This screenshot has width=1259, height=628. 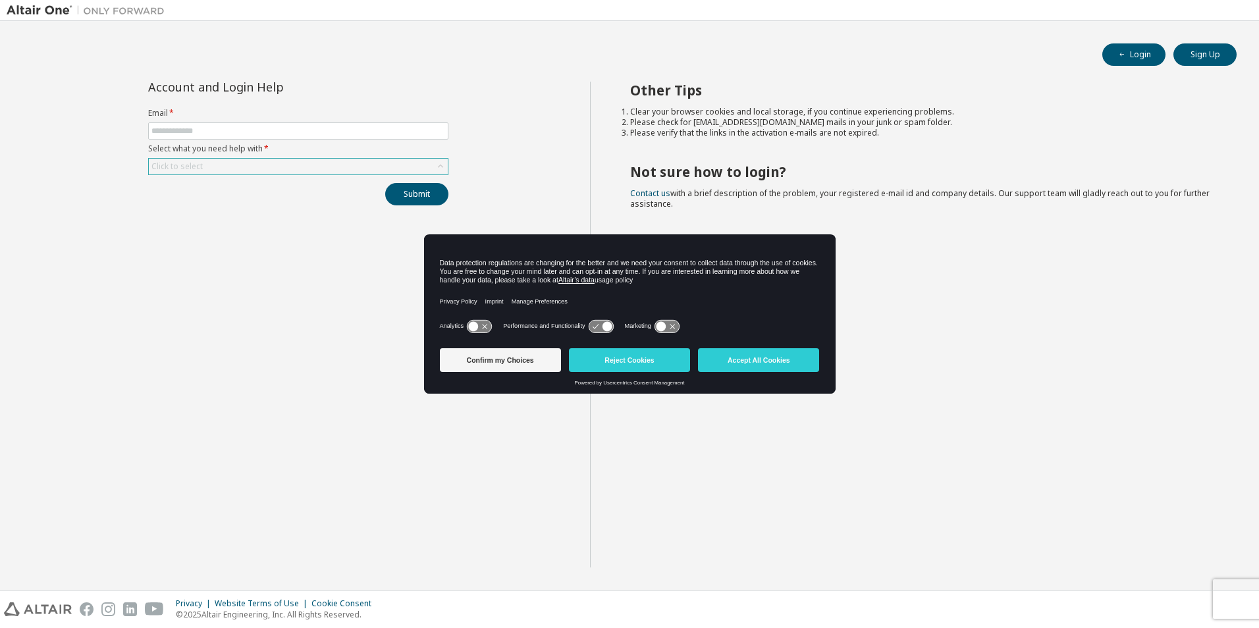 What do you see at coordinates (922, 133) in the screenshot?
I see `li: Please verify that the links in the activation e-mails are not expired.` at bounding box center [922, 133].